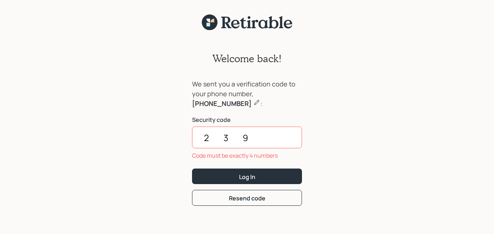 This screenshot has height=234, width=494. What do you see at coordinates (247, 198) in the screenshot?
I see `div: Resend code` at bounding box center [247, 198].